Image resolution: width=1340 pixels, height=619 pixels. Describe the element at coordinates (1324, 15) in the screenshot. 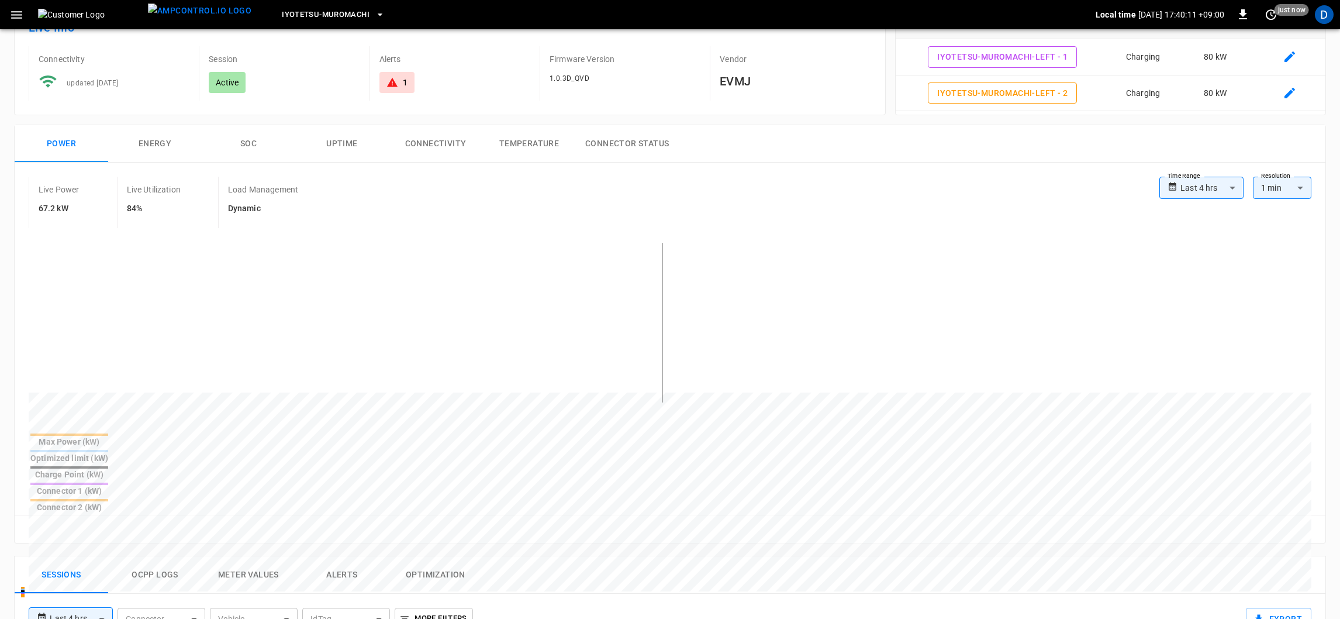

I see `div: profile-icon` at that location.